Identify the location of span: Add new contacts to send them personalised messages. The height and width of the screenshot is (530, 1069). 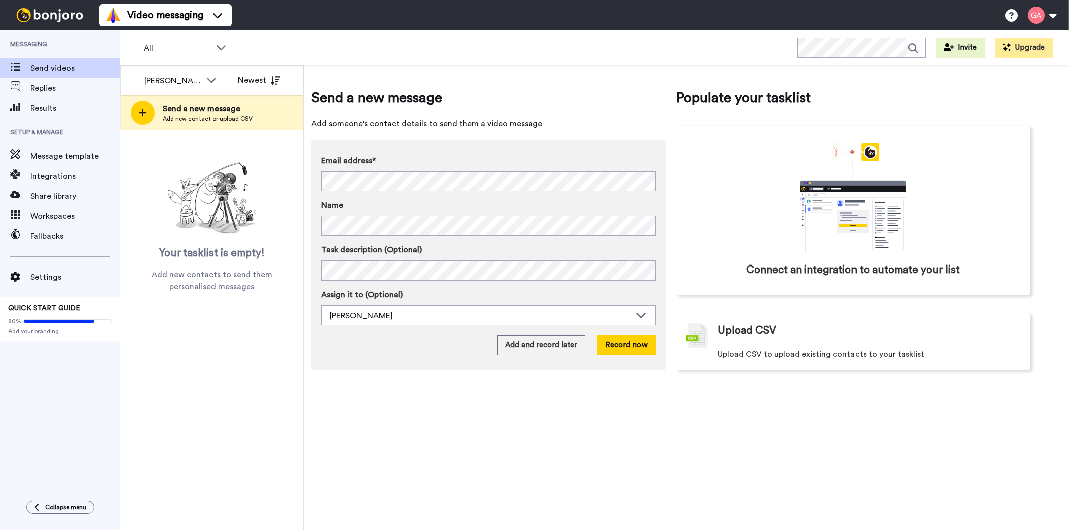
(212, 281).